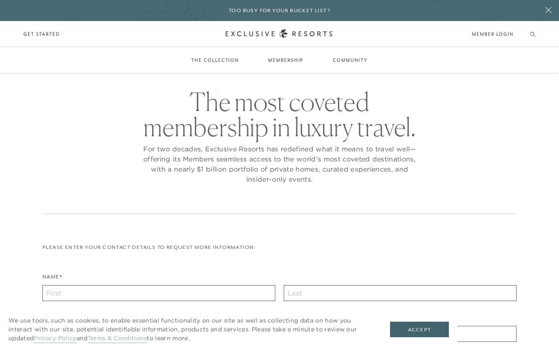 This screenshot has width=559, height=357. Describe the element at coordinates (286, 60) in the screenshot. I see `a: Membership` at that location.